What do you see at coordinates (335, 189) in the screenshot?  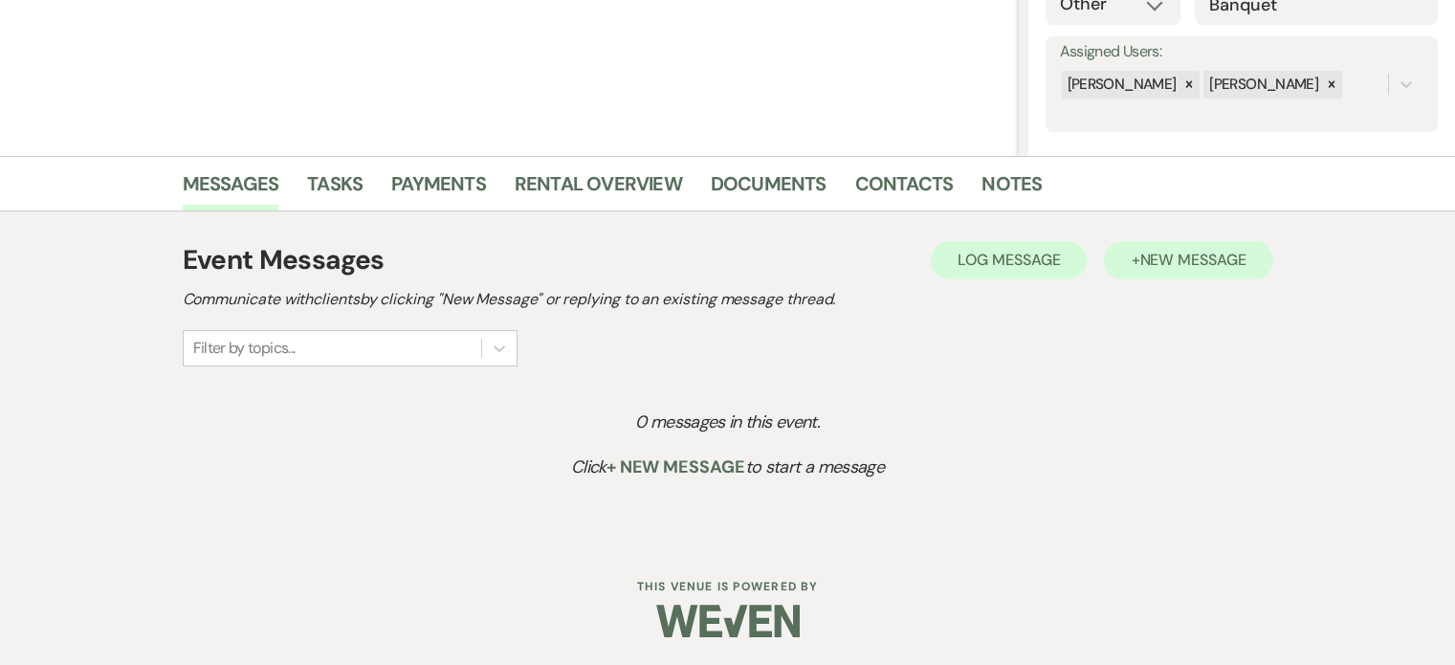 I see `a: Tasks` at bounding box center [335, 189].